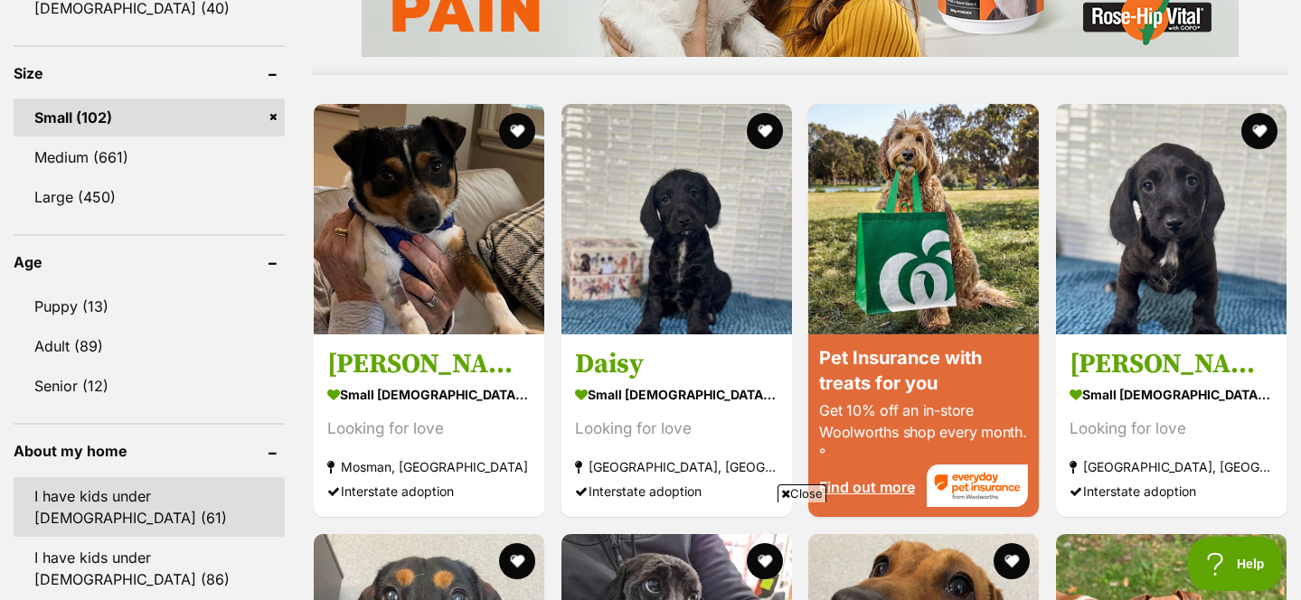 This screenshot has height=600, width=1301. What do you see at coordinates (149, 262) in the screenshot?
I see `header: Age` at bounding box center [149, 262].